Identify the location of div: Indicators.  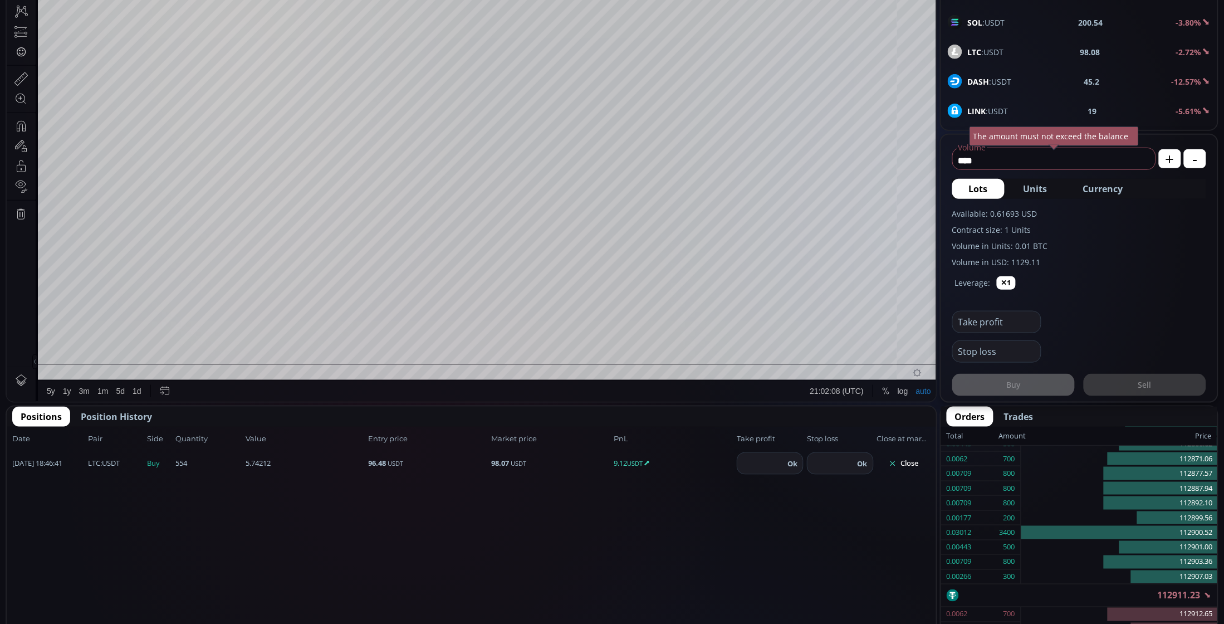
(224, 11).